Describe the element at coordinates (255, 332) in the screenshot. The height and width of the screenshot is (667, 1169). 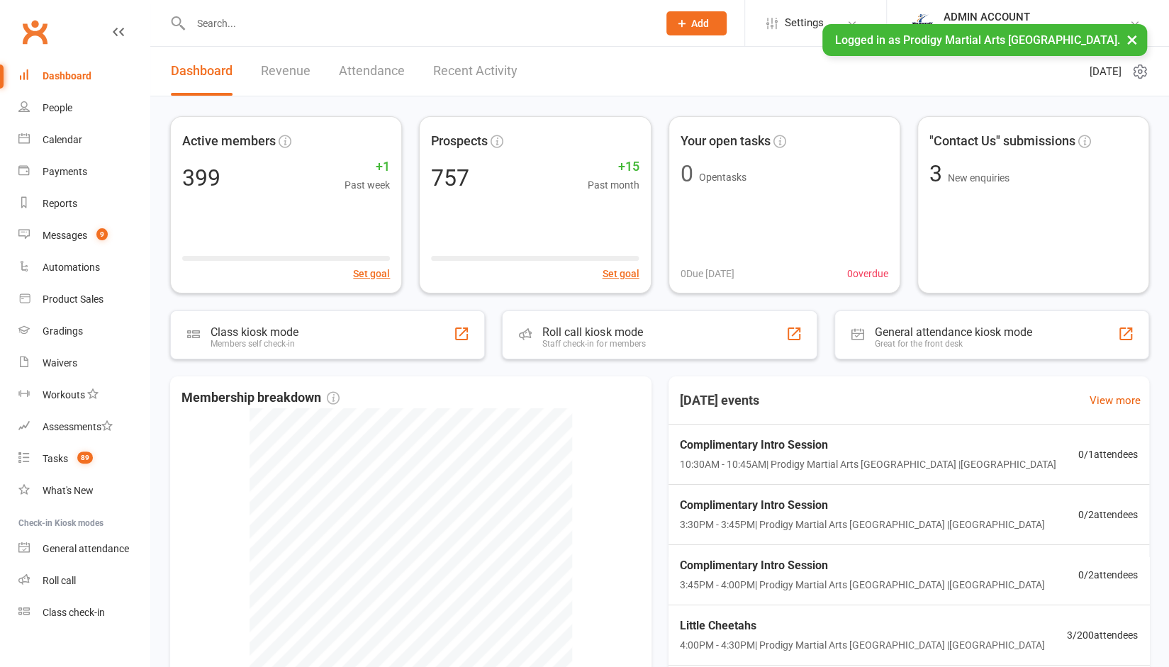
I see `div: Class kiosk mode` at that location.